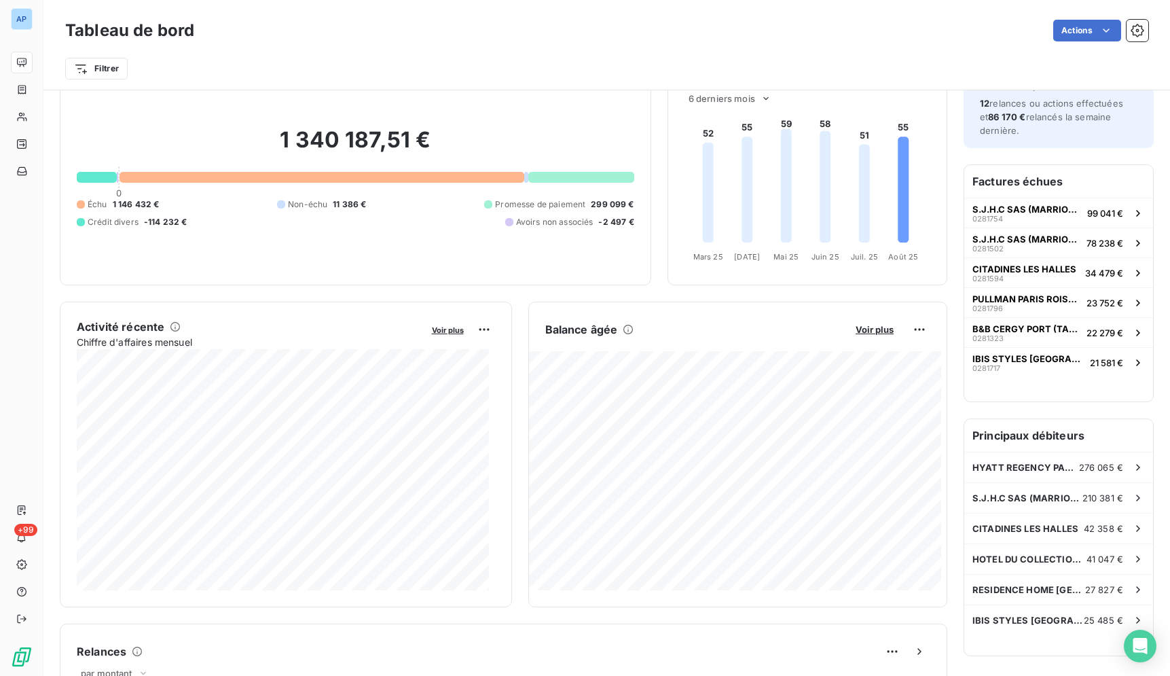 The image size is (1170, 676). Describe the element at coordinates (166, 222) in the screenshot. I see `span: -114 232 €` at that location.